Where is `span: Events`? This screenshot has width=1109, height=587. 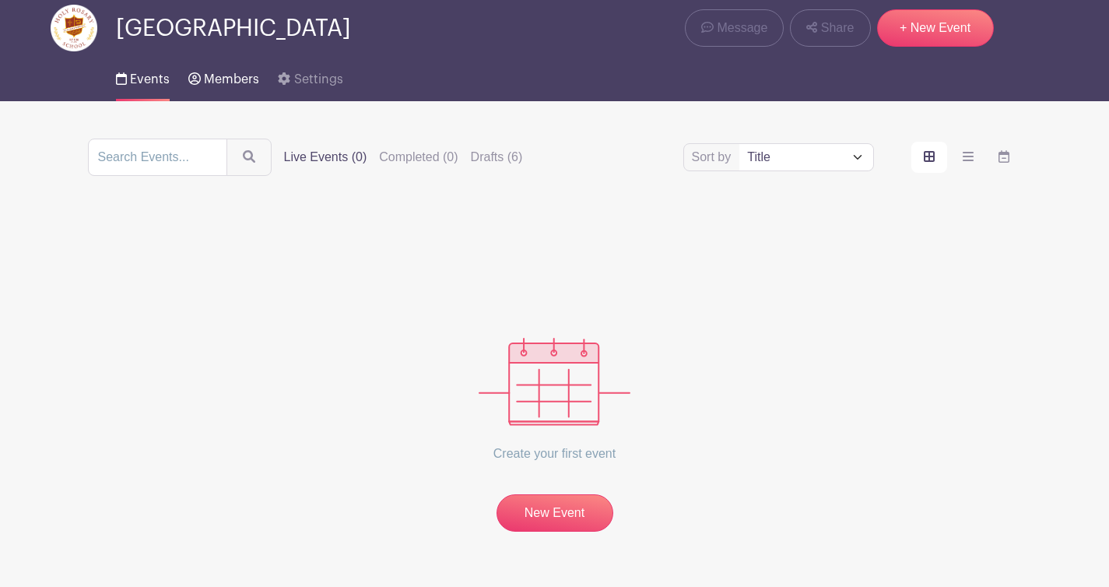
span: Events is located at coordinates (149, 79).